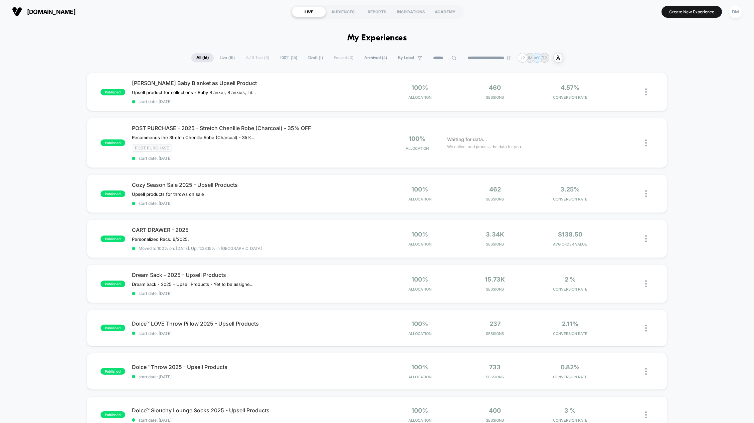 Image resolution: width=754 pixels, height=423 pixels. Describe the element at coordinates (254, 411) in the screenshot. I see `span: Dolce™ Slouchy Lounge Socks 2025 - Upsell Products` at that location.